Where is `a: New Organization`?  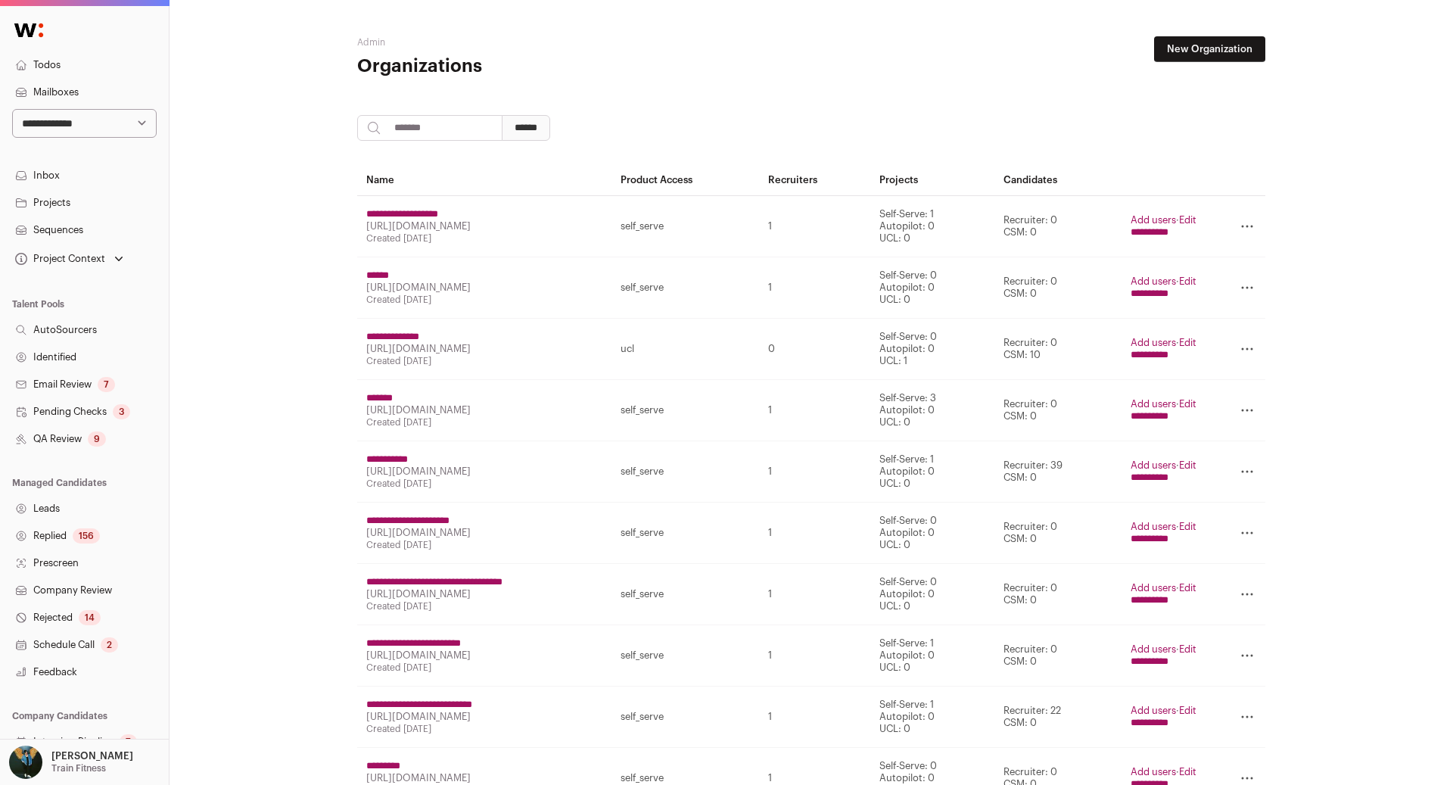
a: New Organization is located at coordinates (1210, 49).